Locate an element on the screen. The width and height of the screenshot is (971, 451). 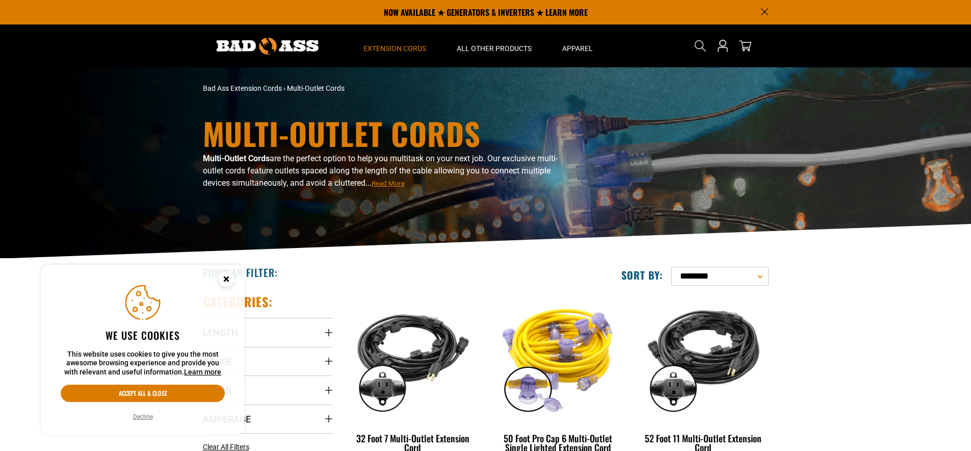
aside: Cookie Consent is located at coordinates (143, 350).